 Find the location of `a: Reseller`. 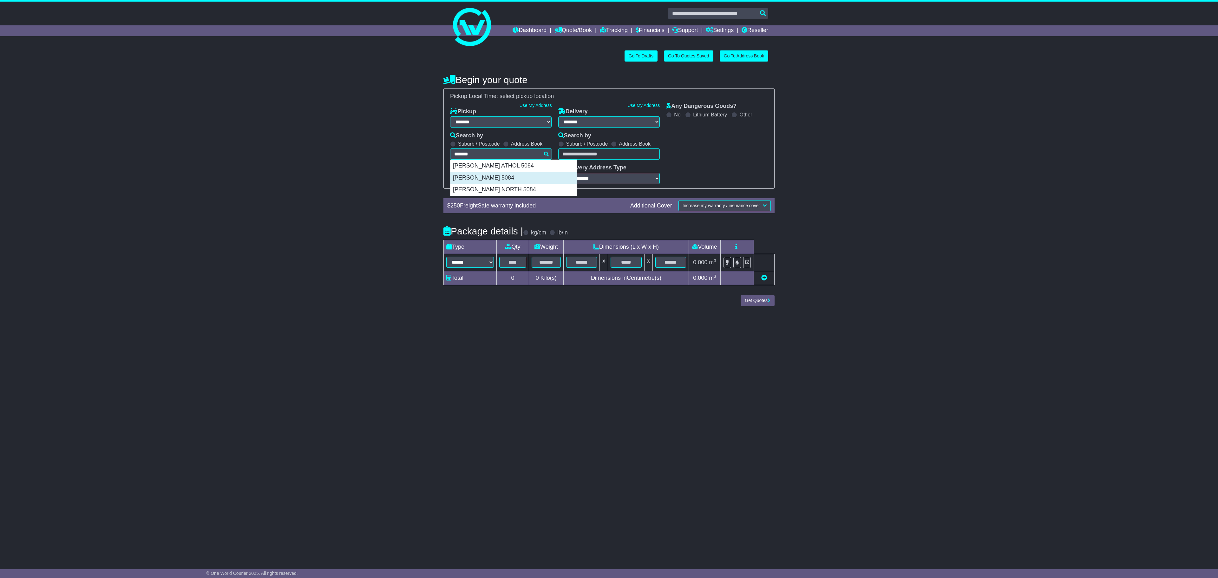

a: Reseller is located at coordinates (755, 31).